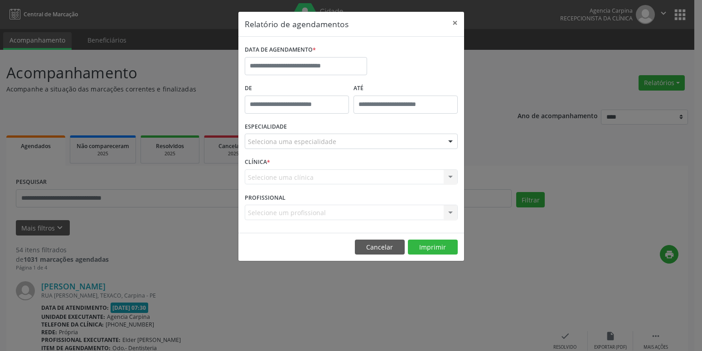  I want to click on button: Imprimir, so click(433, 248).